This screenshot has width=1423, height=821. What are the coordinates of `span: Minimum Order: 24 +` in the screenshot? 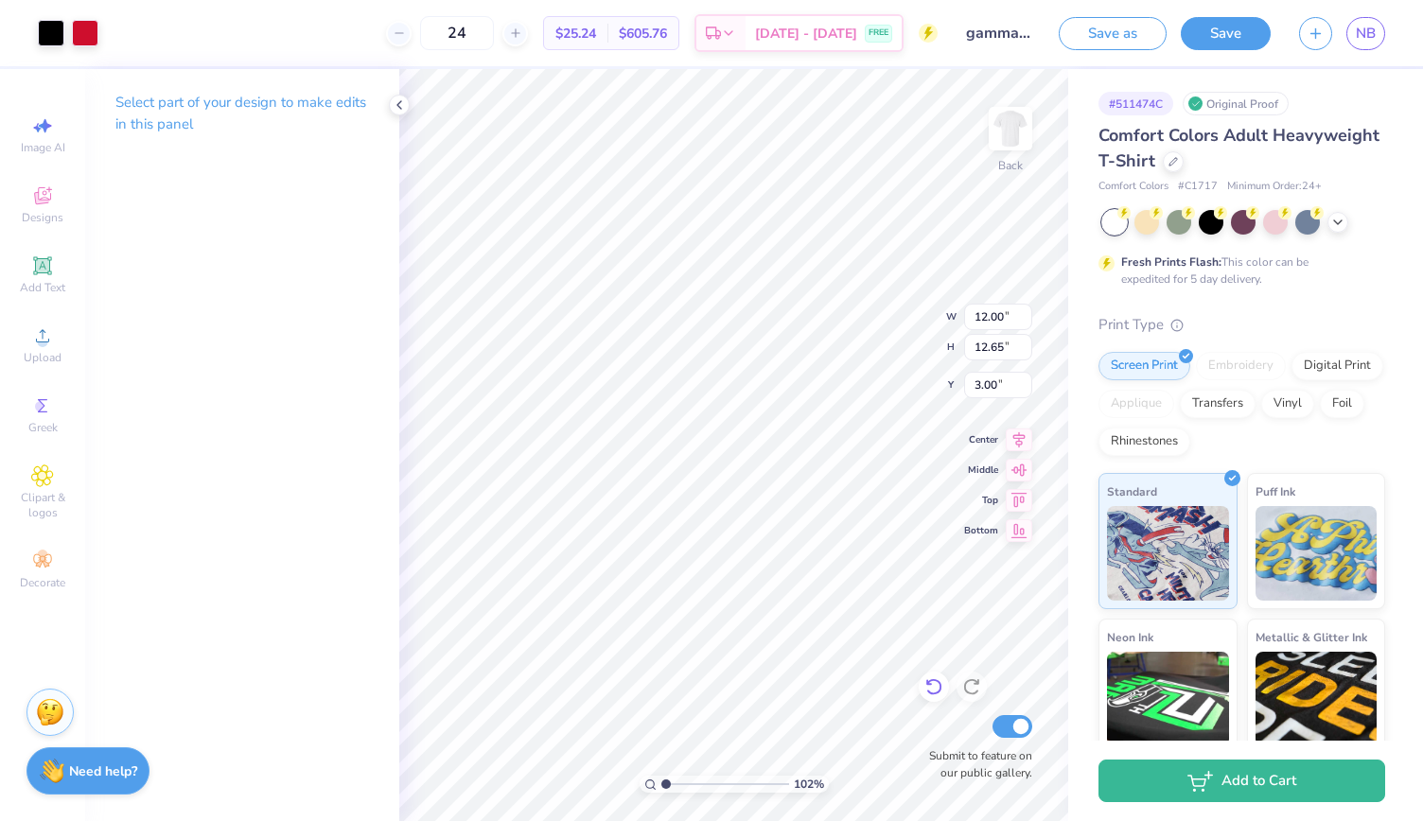 It's located at (1274, 186).